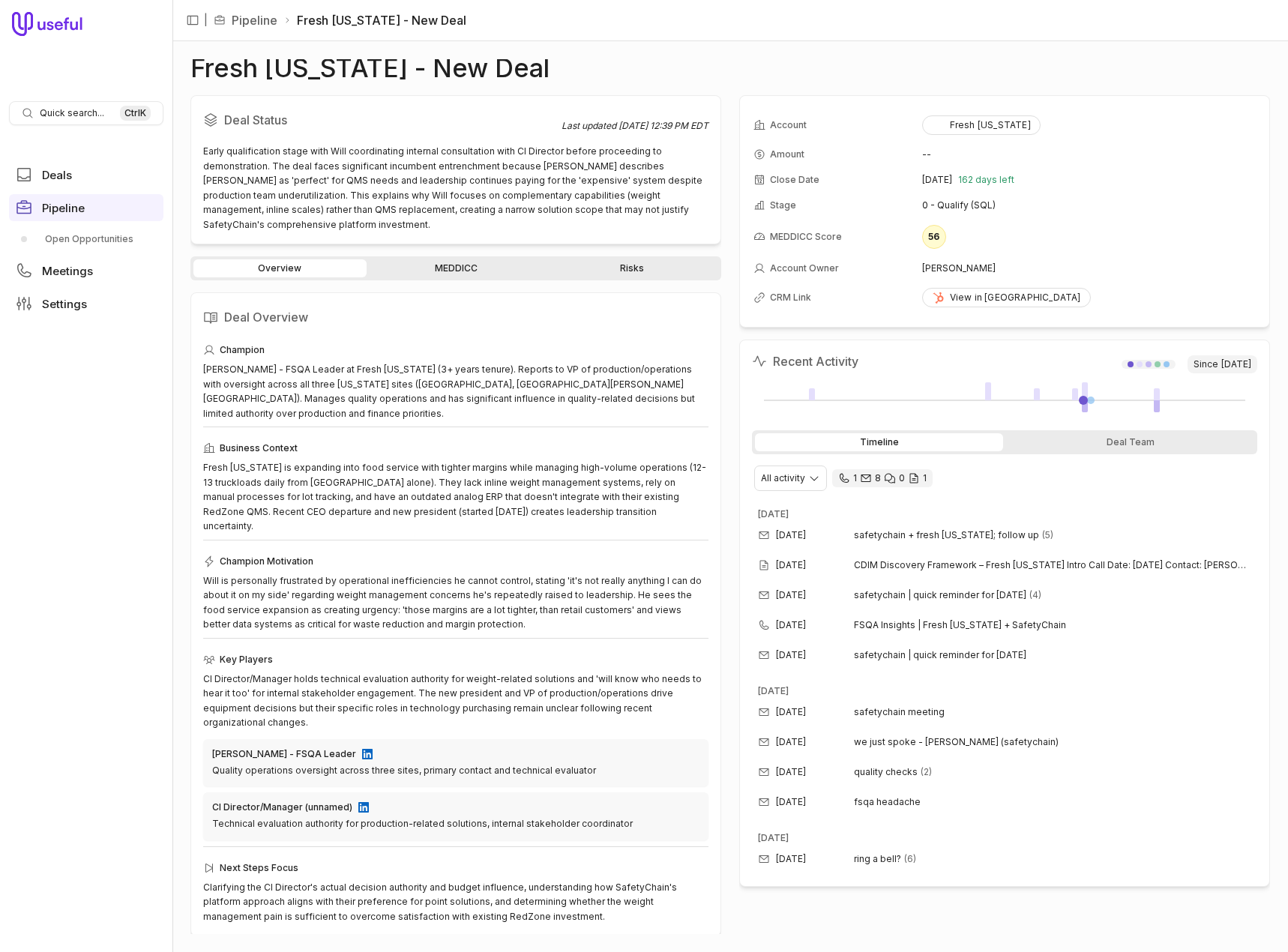 This screenshot has height=952, width=1288. Describe the element at coordinates (65, 304) in the screenshot. I see `span: Settings` at that location.